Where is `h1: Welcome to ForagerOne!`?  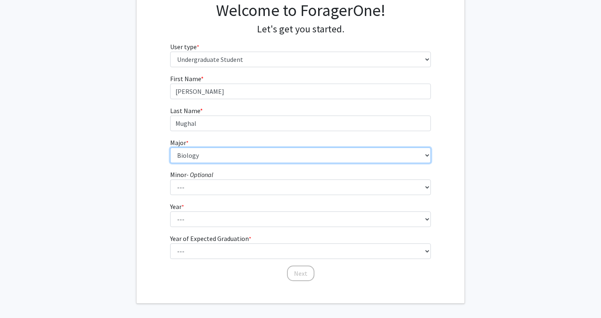
h1: Welcome to ForagerOne! is located at coordinates (301, 10).